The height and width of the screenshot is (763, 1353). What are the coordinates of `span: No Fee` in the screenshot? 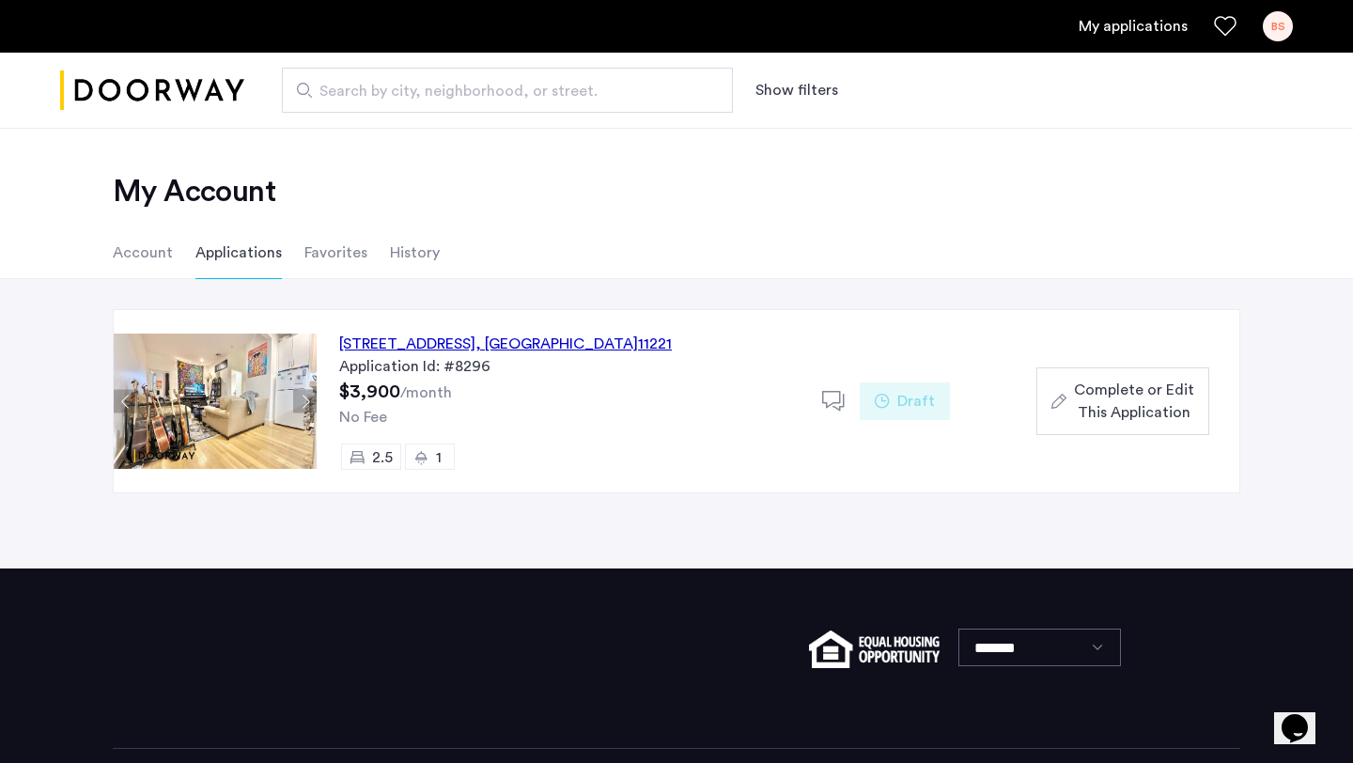 It's located at (363, 417).